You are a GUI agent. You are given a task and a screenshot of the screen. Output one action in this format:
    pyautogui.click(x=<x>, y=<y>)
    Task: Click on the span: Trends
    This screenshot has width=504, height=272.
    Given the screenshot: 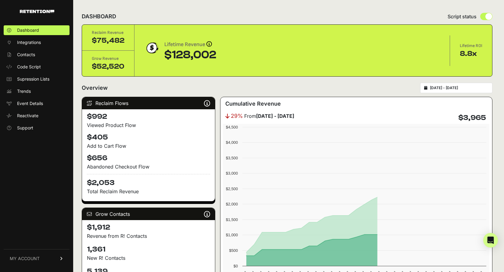 What is the action you would take?
    pyautogui.click(x=24, y=91)
    